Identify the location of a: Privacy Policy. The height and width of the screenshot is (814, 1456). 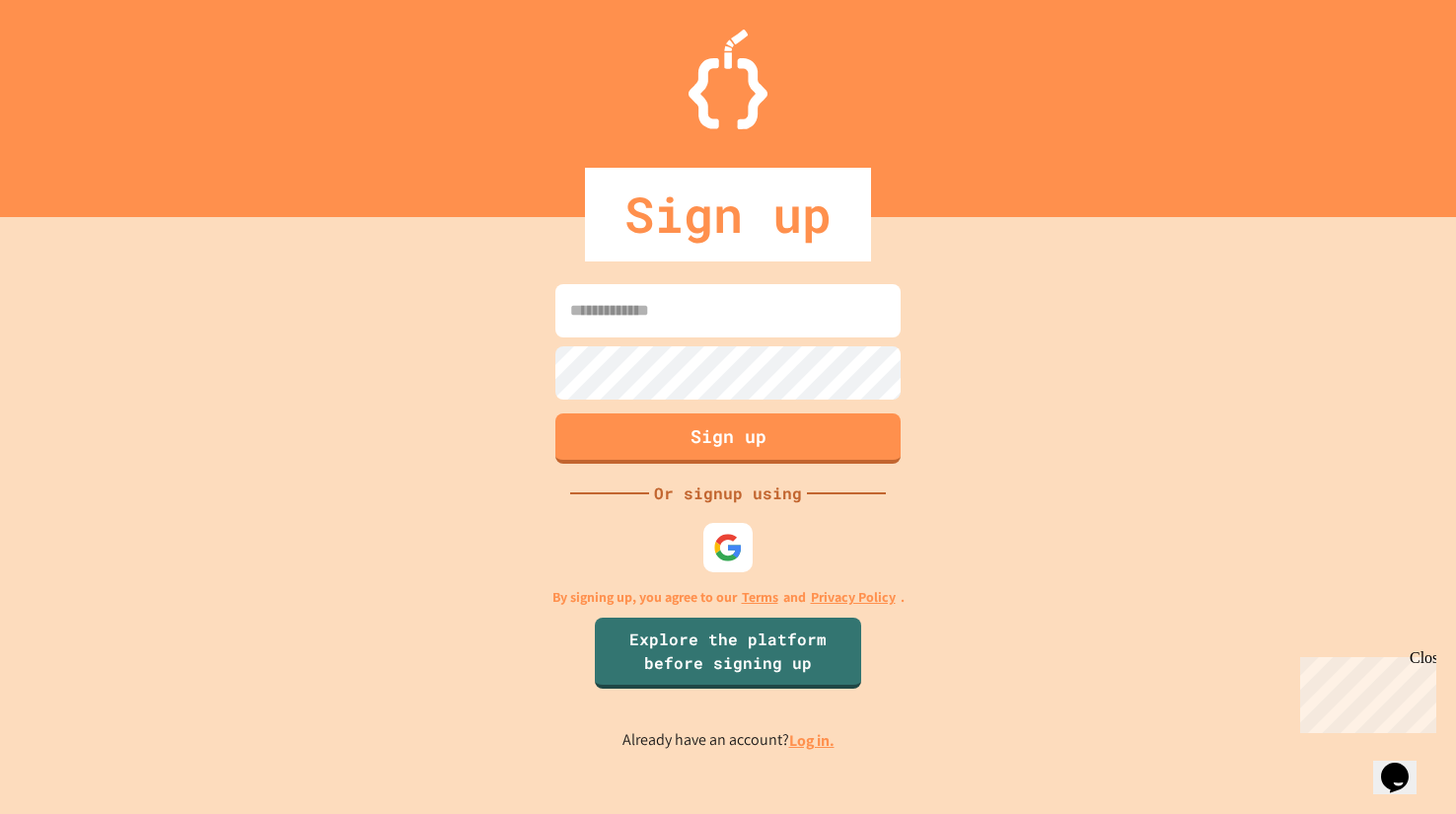
(853, 597).